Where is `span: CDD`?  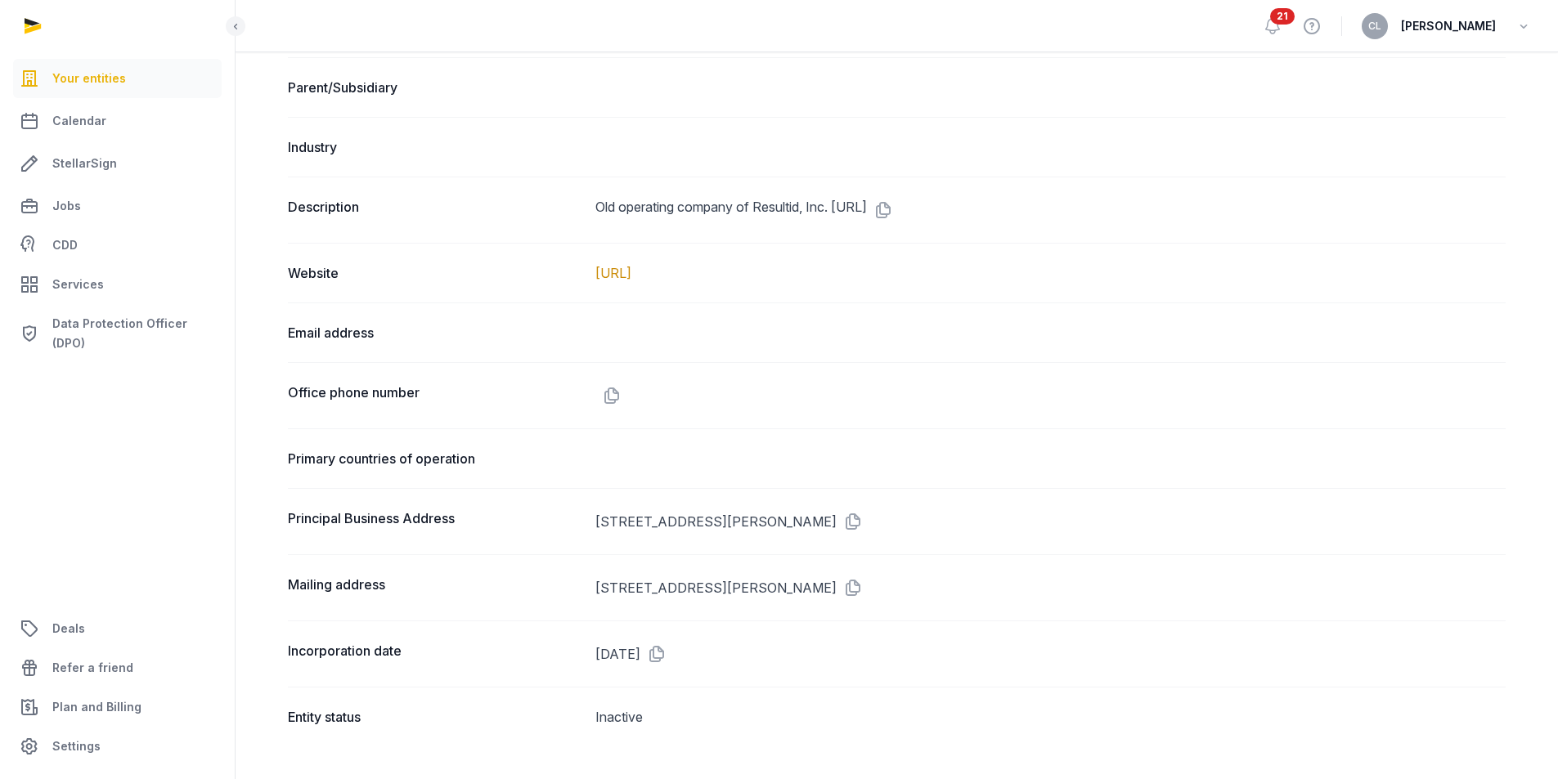
span: CDD is located at coordinates (65, 245).